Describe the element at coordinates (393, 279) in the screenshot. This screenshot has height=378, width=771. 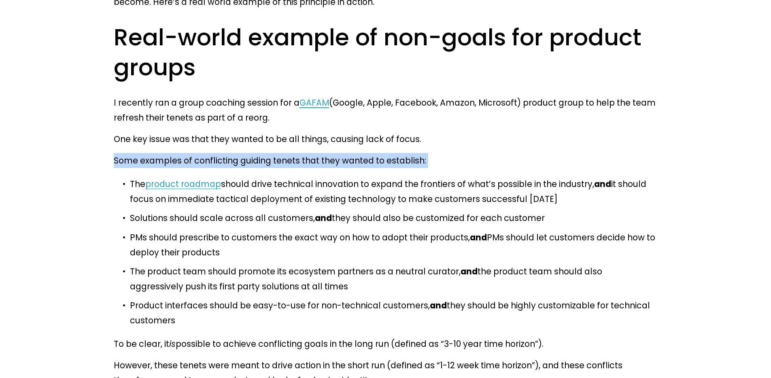
I see `p: The product team should promote its ecosystem partners as a neutral curator, the product team sho...` at that location.